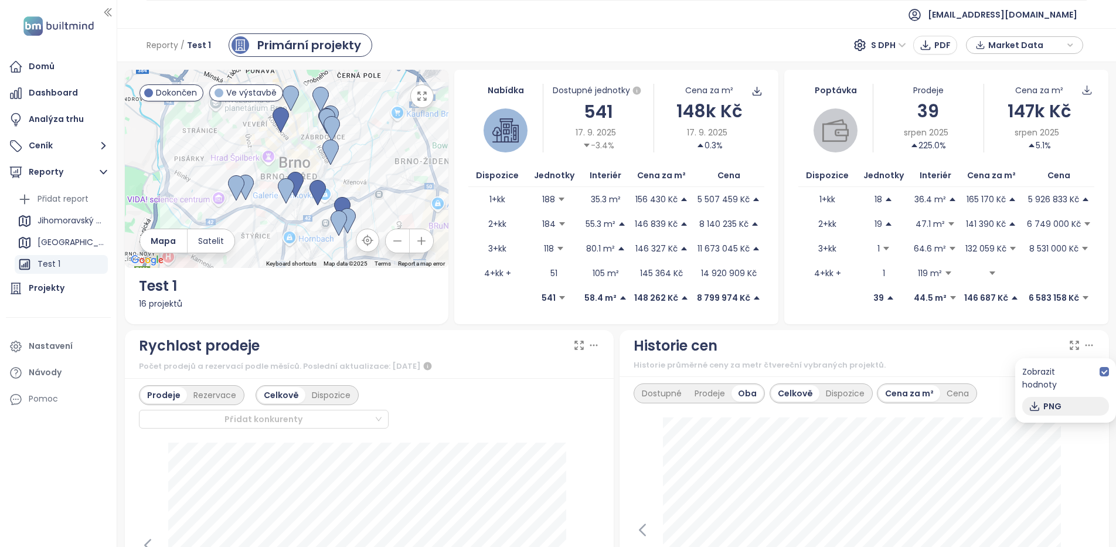 Image resolution: width=1116 pixels, height=547 pixels. What do you see at coordinates (162, 45) in the screenshot?
I see `span: Reporty` at bounding box center [162, 45].